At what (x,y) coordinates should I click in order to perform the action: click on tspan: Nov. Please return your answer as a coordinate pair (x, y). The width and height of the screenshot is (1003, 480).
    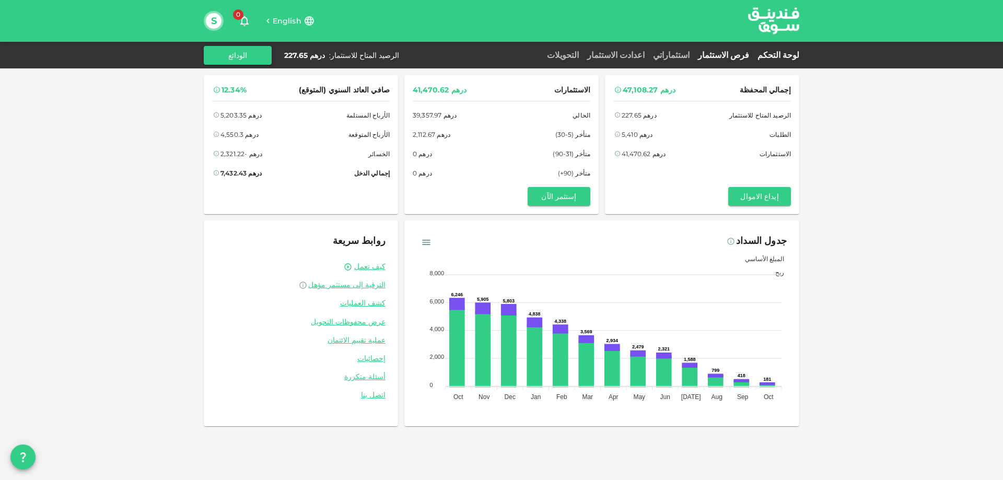
    Looking at the image, I should click on (484, 397).